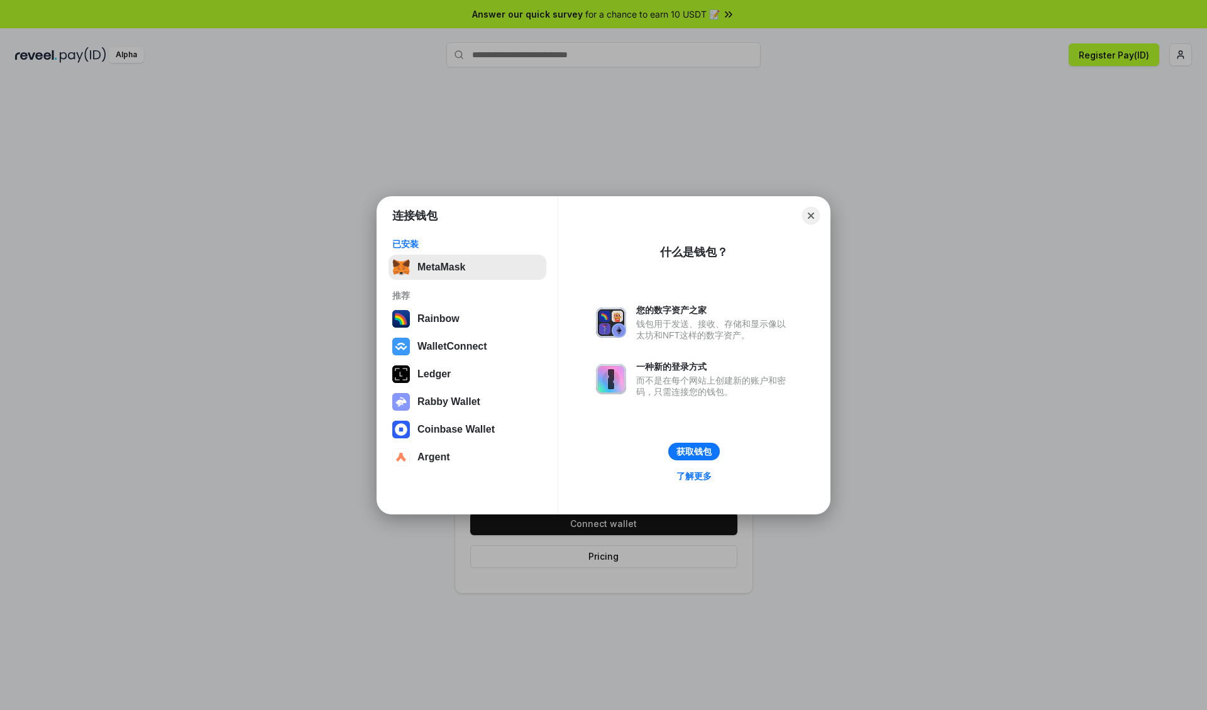 The width and height of the screenshot is (1207, 710). Describe the element at coordinates (714, 386) in the screenshot. I see `div: 而不是在每个网站上创建新的账户和密码，只需连接您的钱包。` at that location.